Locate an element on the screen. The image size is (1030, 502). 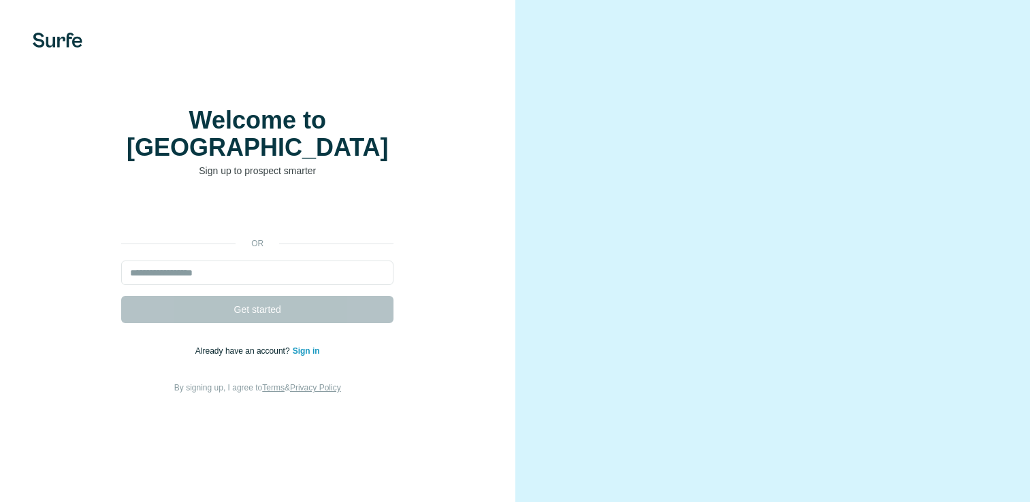
span: By signing up, I agree to & is located at coordinates (257, 388).